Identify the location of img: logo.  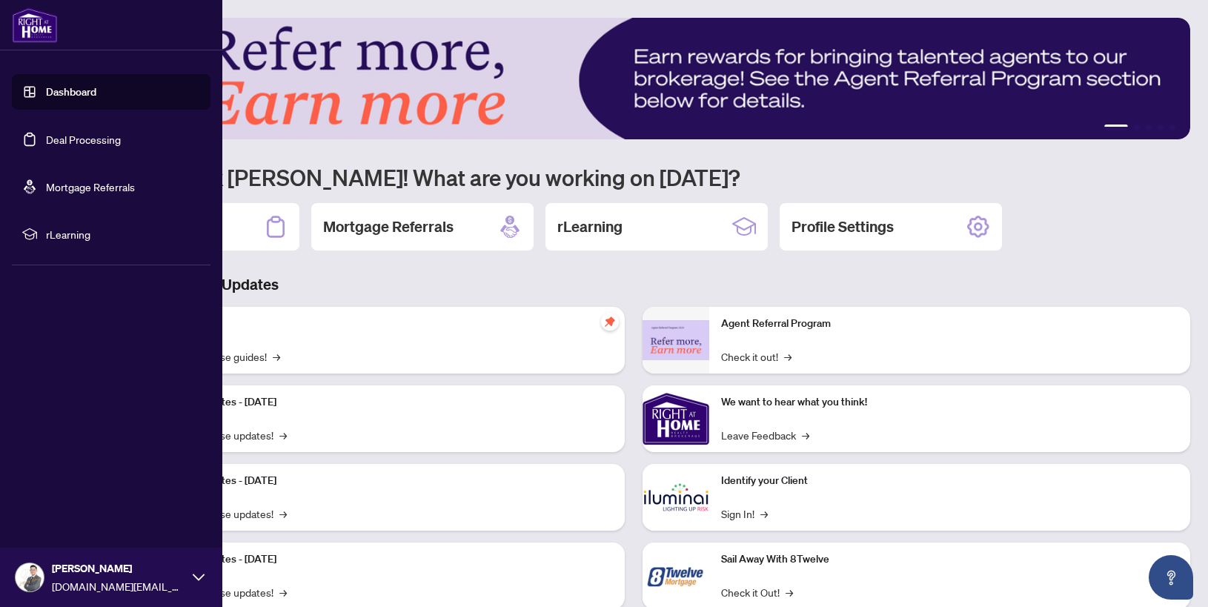
(35, 25).